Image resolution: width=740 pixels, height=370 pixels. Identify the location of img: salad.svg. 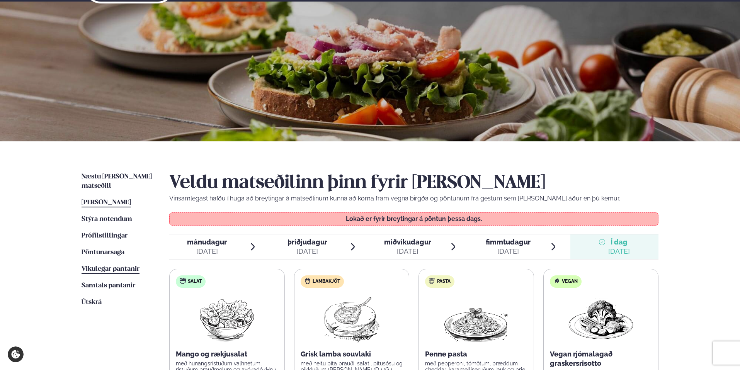
(183, 281).